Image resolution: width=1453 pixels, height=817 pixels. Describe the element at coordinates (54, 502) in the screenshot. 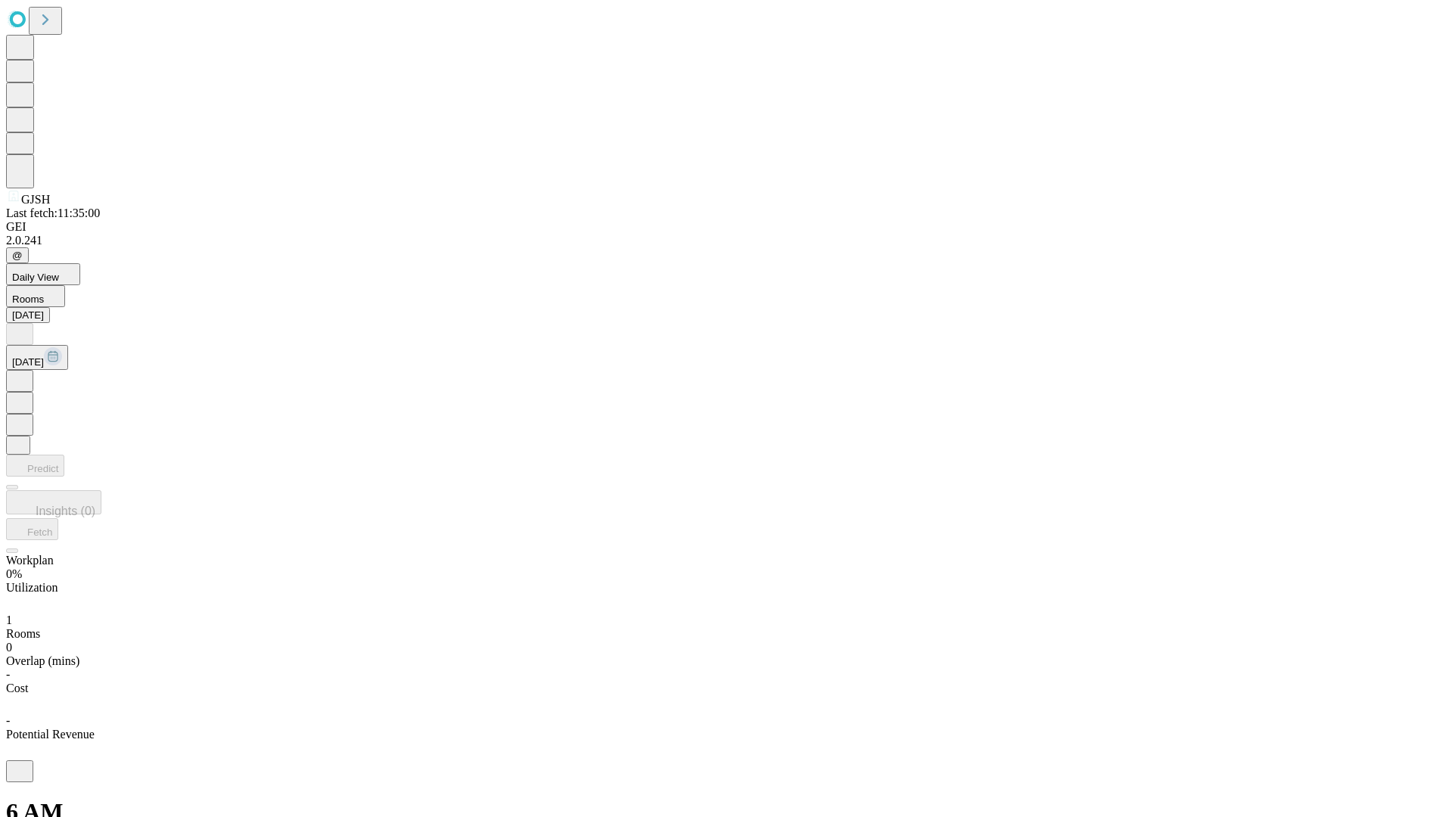

I see `button: Insights (0)` at that location.